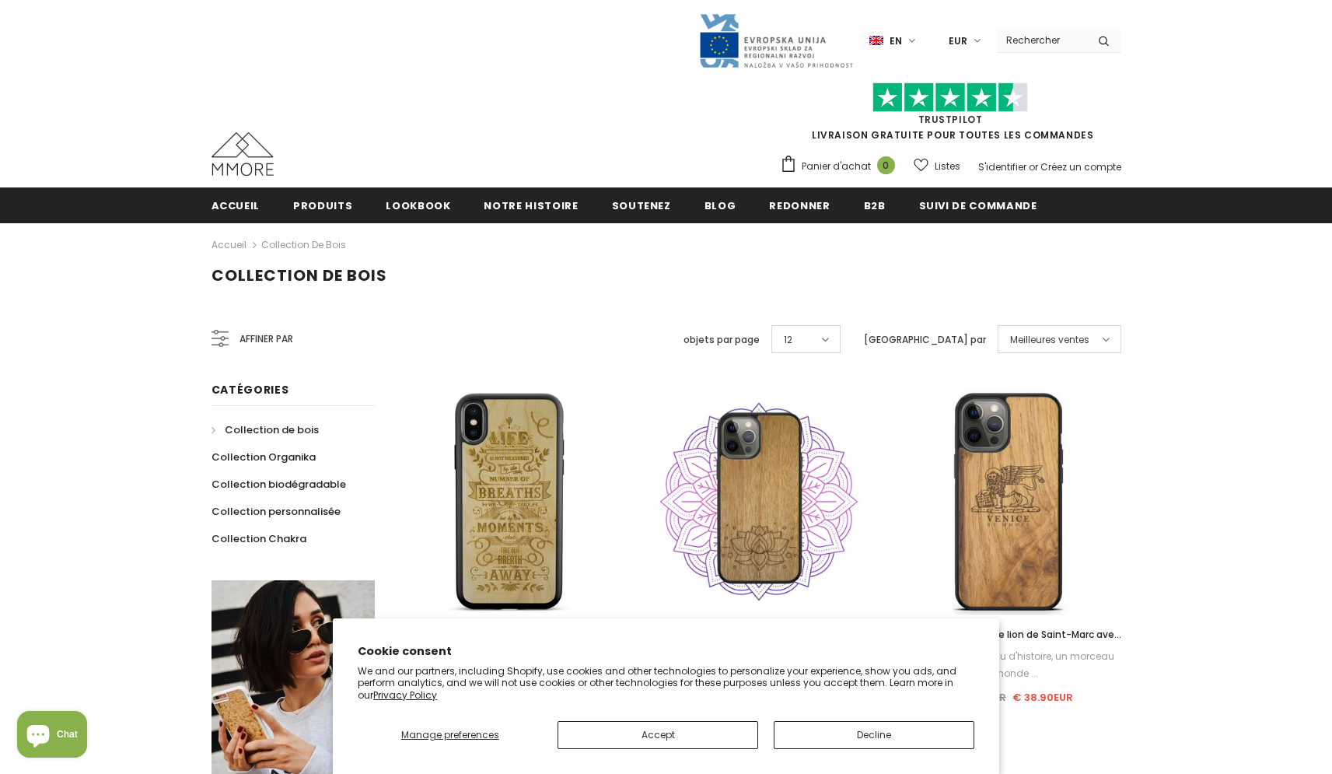 The height and width of the screenshot is (774, 1332). What do you see at coordinates (776, 40) in the screenshot?
I see `a: Javni Razpis` at bounding box center [776, 40].